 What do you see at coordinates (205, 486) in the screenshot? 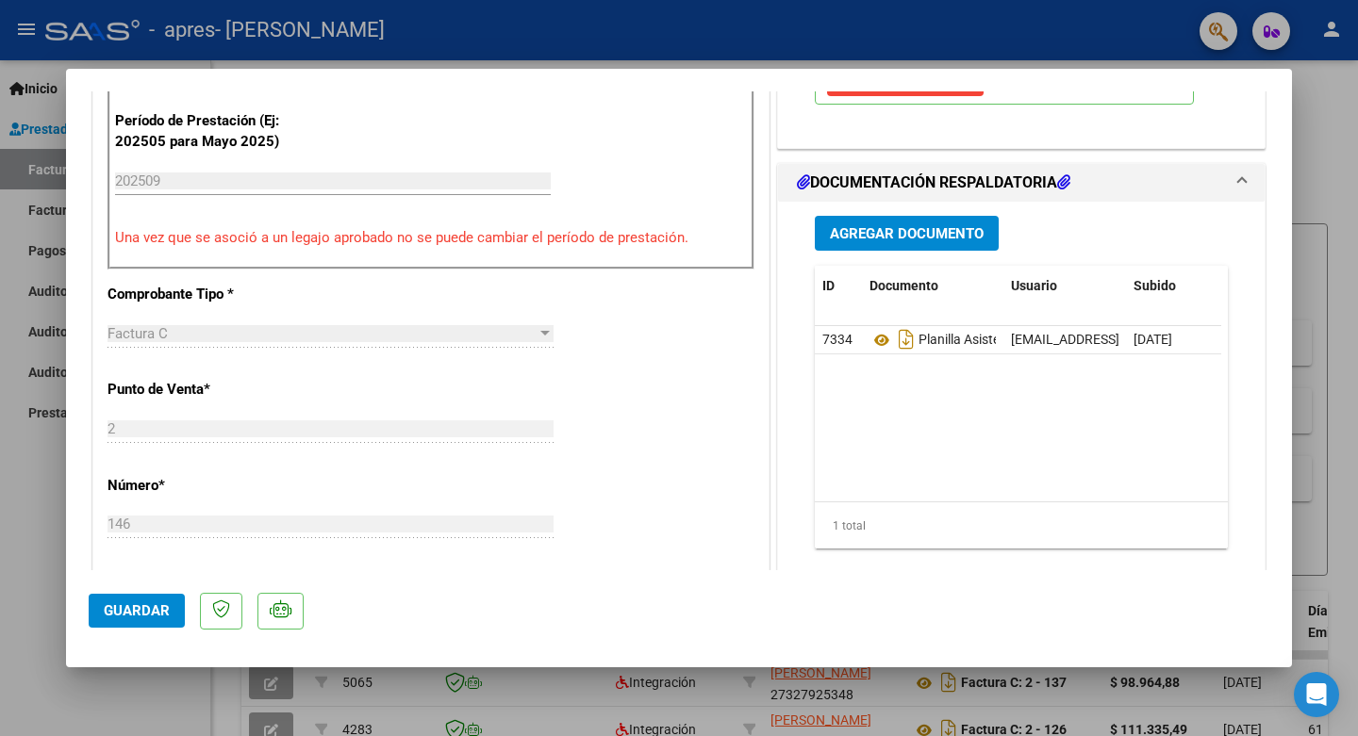
I see `p: Número` at bounding box center [205, 486].